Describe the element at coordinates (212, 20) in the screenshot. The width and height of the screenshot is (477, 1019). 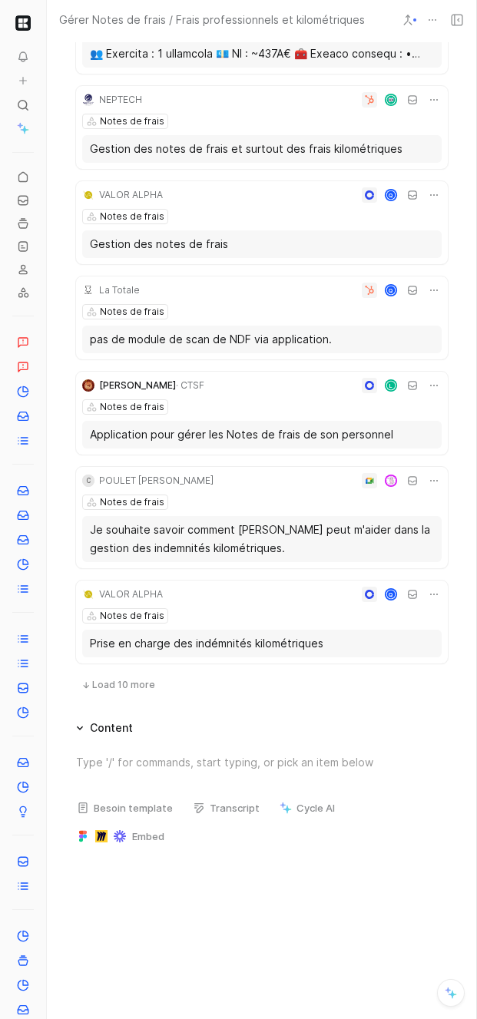
I see `span: Gérer Notes de frais / Frais professionnels et kilométriques` at that location.